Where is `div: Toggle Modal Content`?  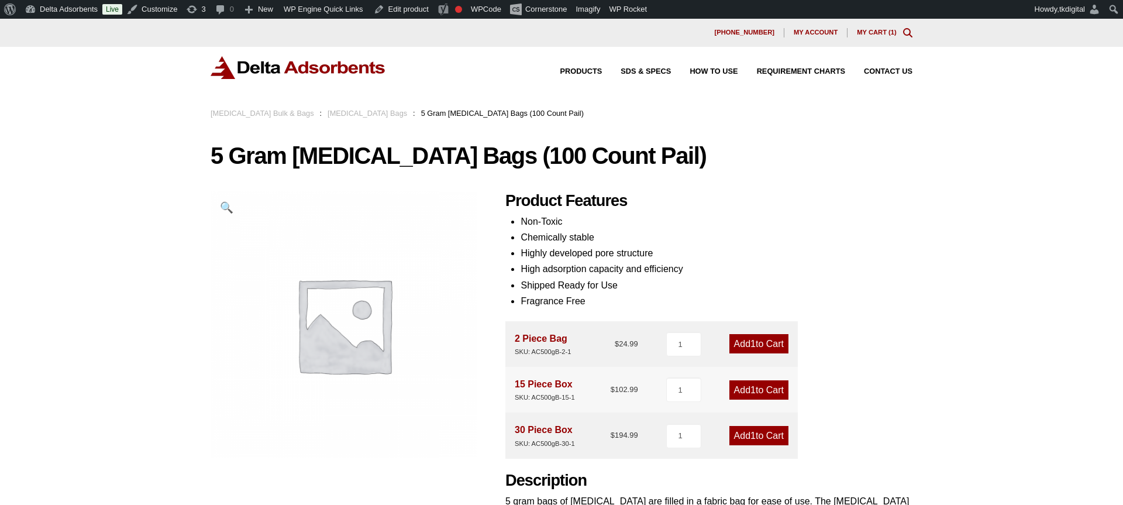
div: Toggle Modal Content is located at coordinates (907, 33).